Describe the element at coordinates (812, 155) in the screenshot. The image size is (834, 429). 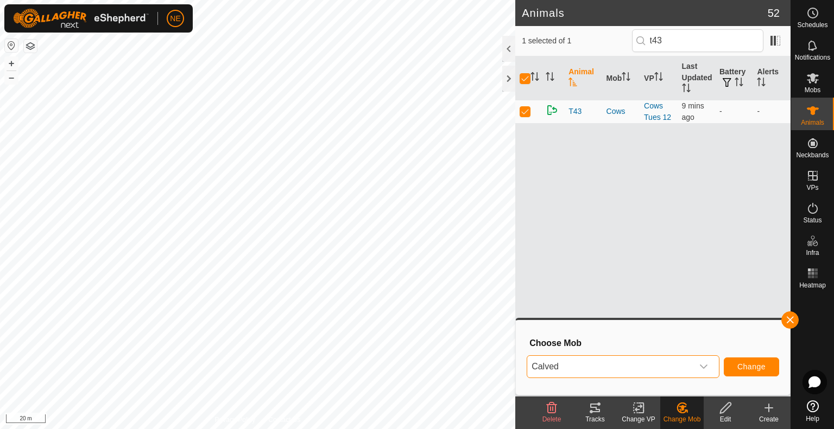
I see `span: Neckbands` at that location.